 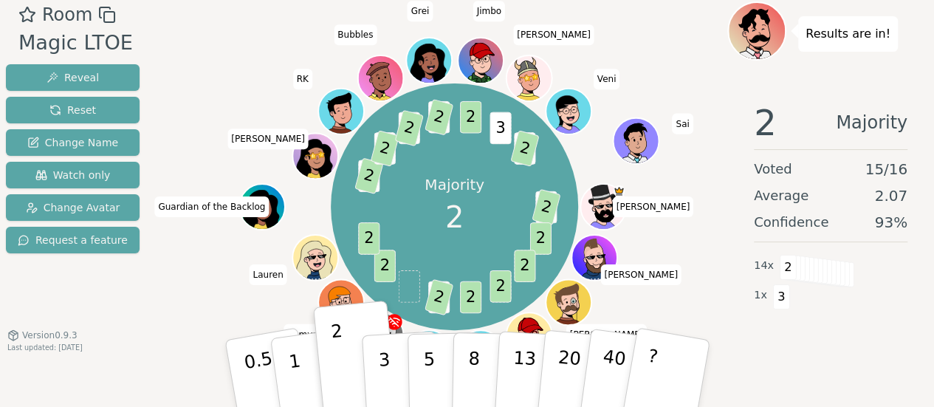 I want to click on span: 1 x, so click(x=761, y=295).